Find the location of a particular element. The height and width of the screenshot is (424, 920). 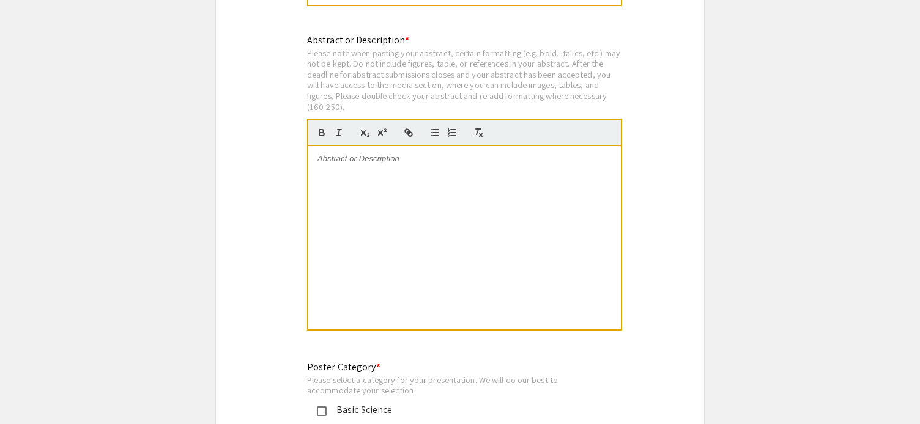

mat-label: Abstract or Description is located at coordinates (358, 40).